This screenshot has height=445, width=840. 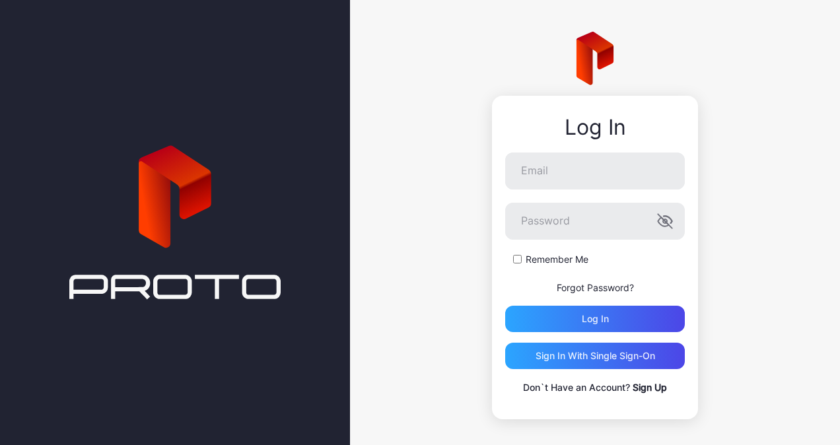 I want to click on button: Password, so click(x=665, y=221).